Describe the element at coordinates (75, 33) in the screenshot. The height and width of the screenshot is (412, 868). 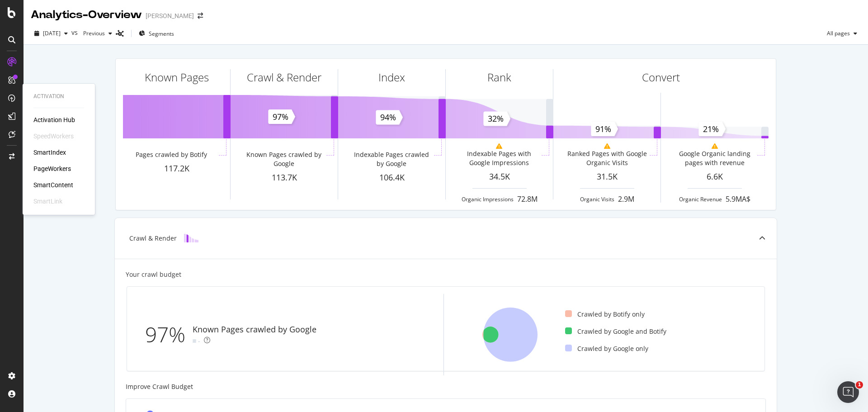
I see `span: vs` at that location.